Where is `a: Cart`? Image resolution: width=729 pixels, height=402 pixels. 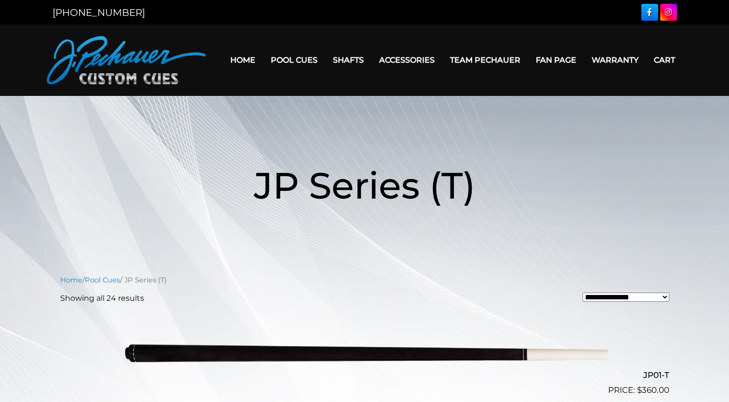
a: Cart is located at coordinates (664, 60).